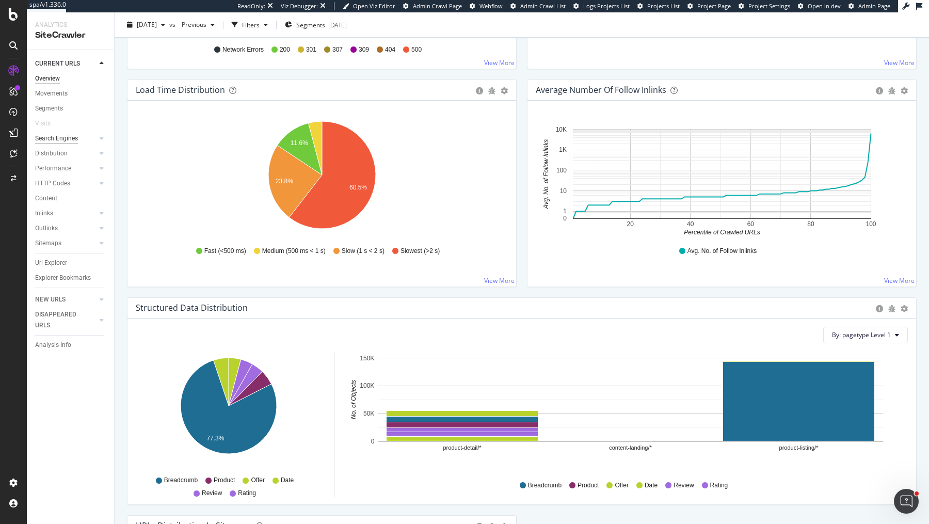 The height and width of the screenshot is (524, 929). What do you see at coordinates (565, 218) in the screenshot?
I see `text: 0` at bounding box center [565, 218].